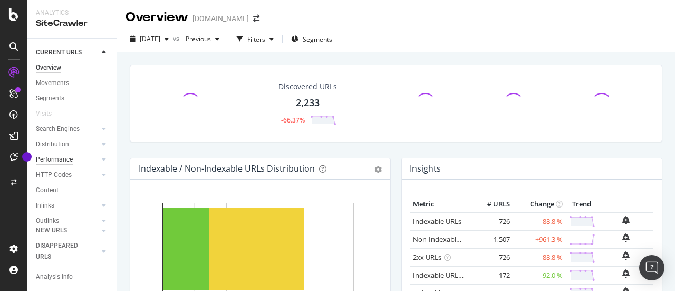 The width and height of the screenshot is (675, 291). What do you see at coordinates (427, 257) in the screenshot?
I see `a: 2xx URLs` at bounding box center [427, 257].